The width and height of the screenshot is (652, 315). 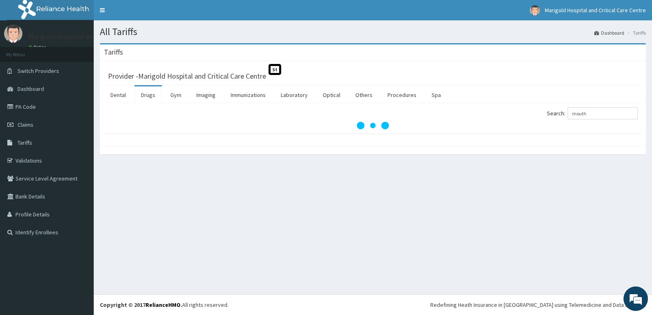 What do you see at coordinates (436, 95) in the screenshot?
I see `a: Spa` at bounding box center [436, 95].